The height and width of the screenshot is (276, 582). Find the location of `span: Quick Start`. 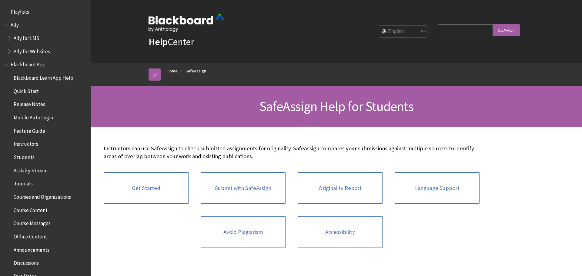

span: Quick Start is located at coordinates (26, 90).